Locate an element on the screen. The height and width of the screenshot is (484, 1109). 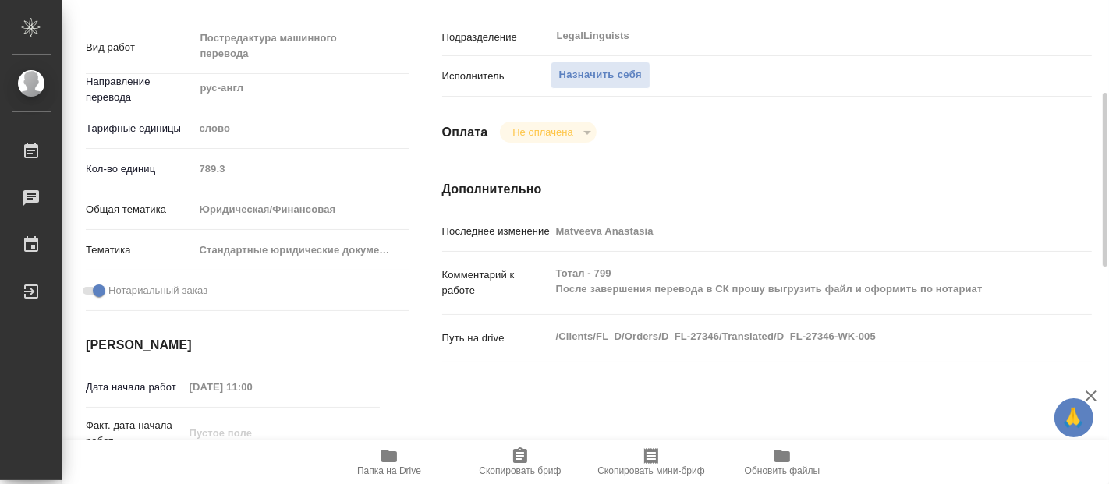
p: Тематика is located at coordinates (140, 250).